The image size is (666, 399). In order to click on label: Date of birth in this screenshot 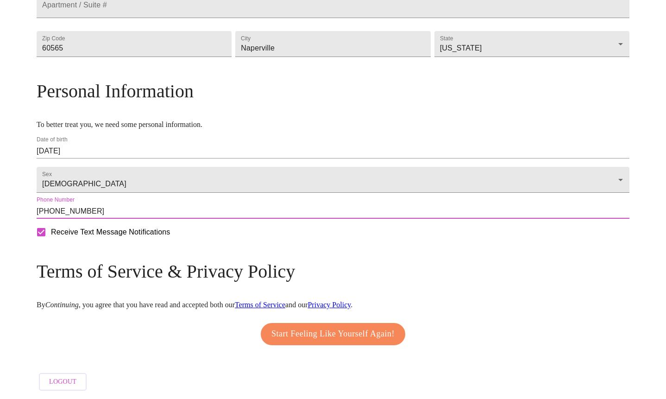, I will do `click(52, 140)`.